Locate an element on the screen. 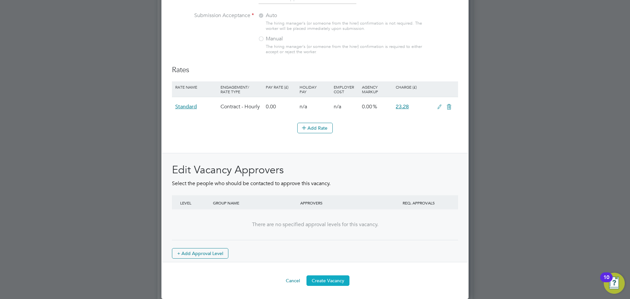 The height and width of the screenshot is (299, 630). div: The hiring manager's (or someone from the hirer) confirmation is required to either accept or rej... is located at coordinates (346, 50).